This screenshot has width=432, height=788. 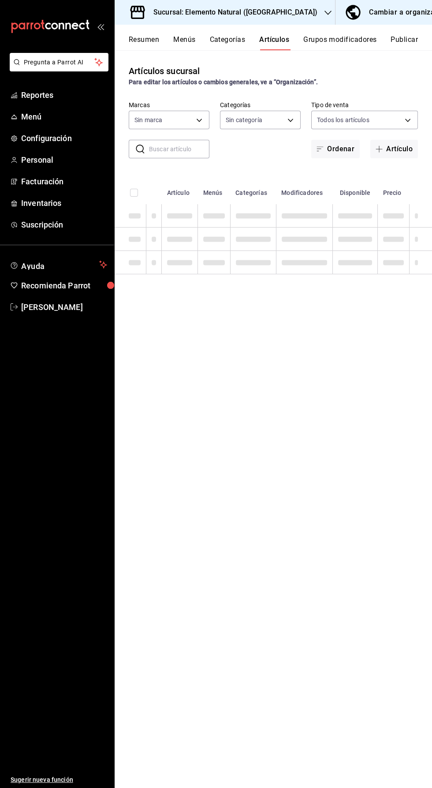 I want to click on th: Modificadores, so click(x=304, y=190).